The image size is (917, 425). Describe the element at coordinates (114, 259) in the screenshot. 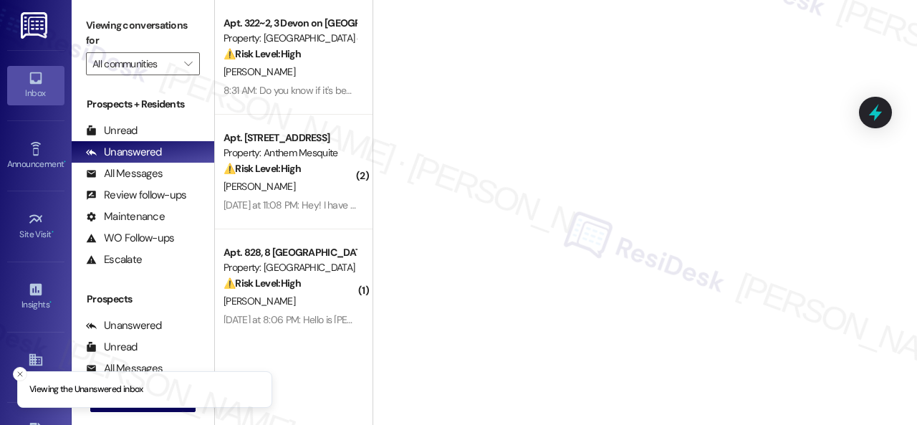

I see `div: Escalate` at that location.